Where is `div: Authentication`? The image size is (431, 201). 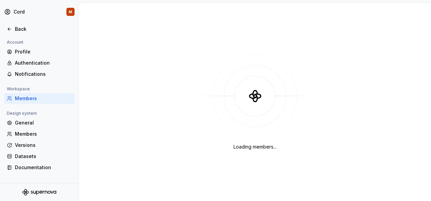
div: Authentication is located at coordinates (43, 63).